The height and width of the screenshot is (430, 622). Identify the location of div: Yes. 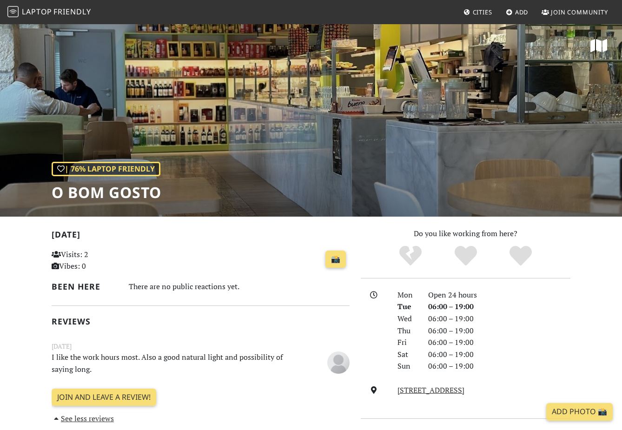
(465, 256).